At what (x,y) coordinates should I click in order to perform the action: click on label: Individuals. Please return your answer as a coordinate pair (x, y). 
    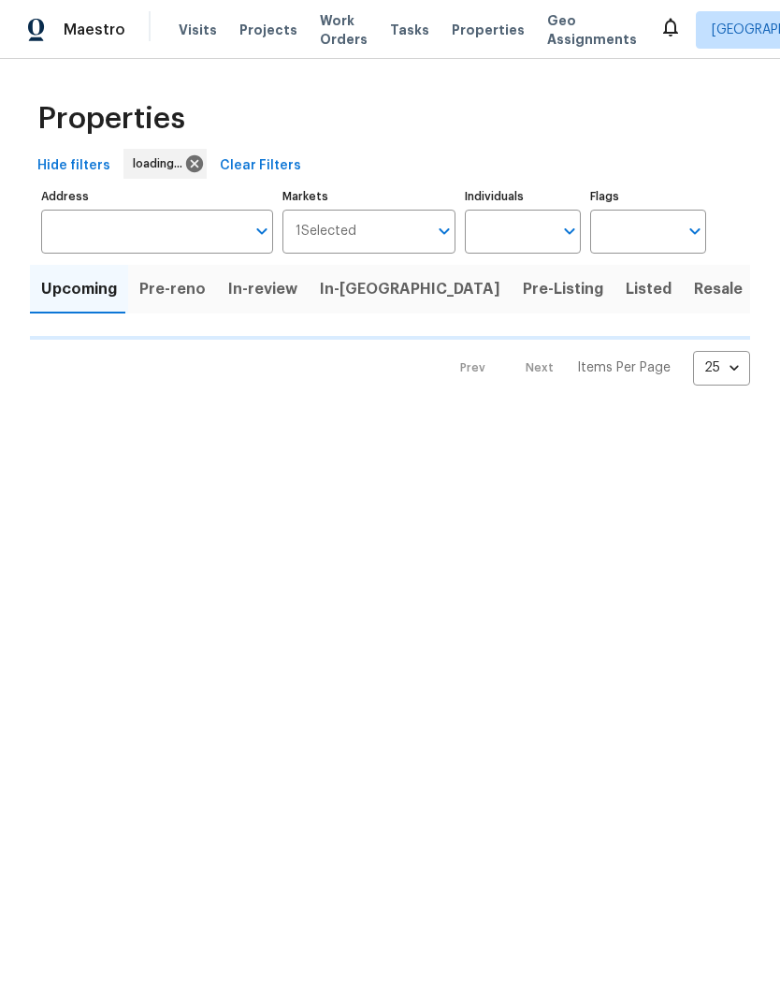
    Looking at the image, I should click on (523, 196).